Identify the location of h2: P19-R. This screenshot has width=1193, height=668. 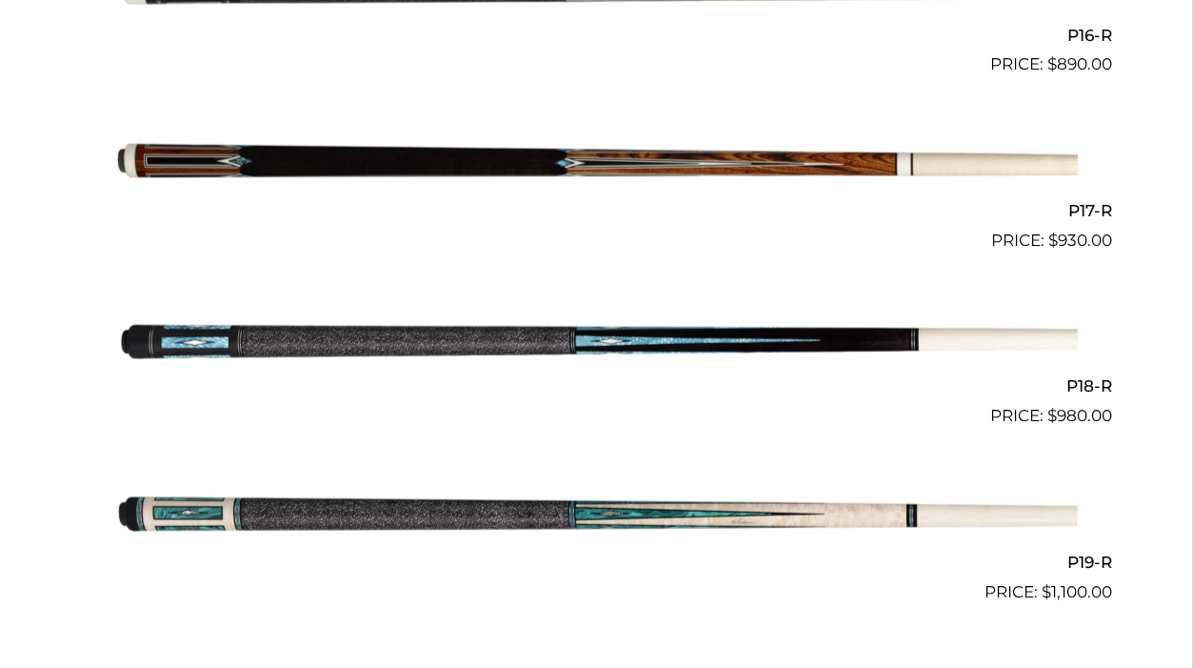
(597, 561).